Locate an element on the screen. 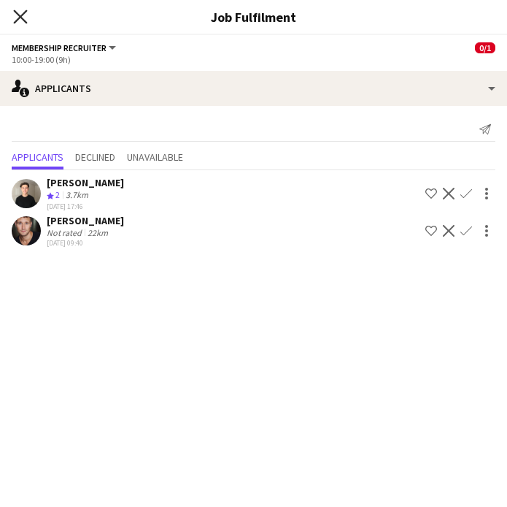  span: 0/1 is located at coordinates (486, 47).